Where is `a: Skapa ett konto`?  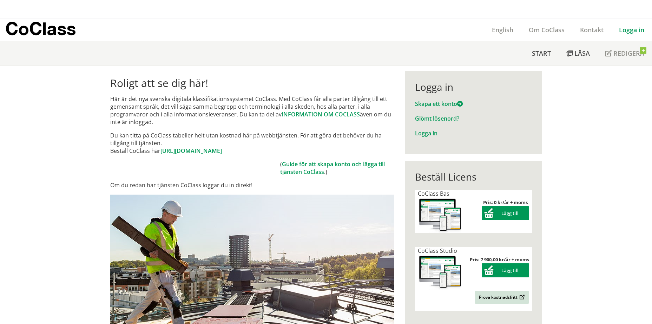
a: Skapa ett konto is located at coordinates (439, 104).